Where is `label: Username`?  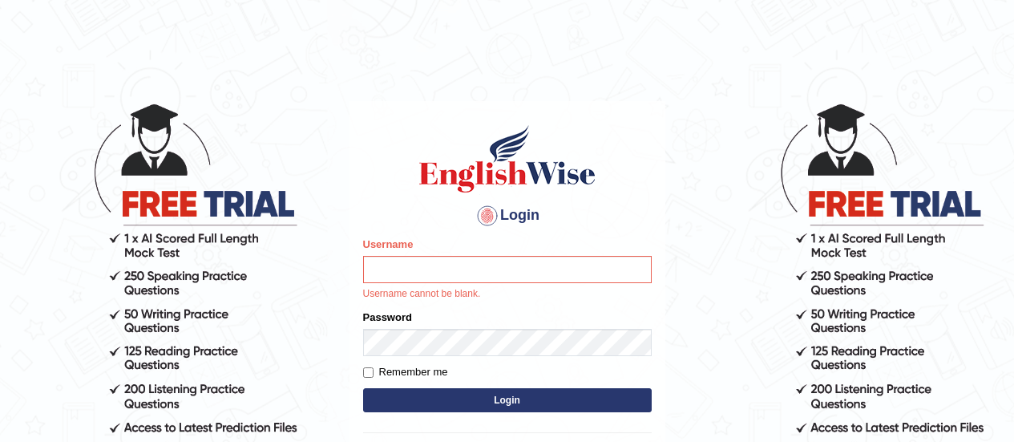
label: Username is located at coordinates (388, 244).